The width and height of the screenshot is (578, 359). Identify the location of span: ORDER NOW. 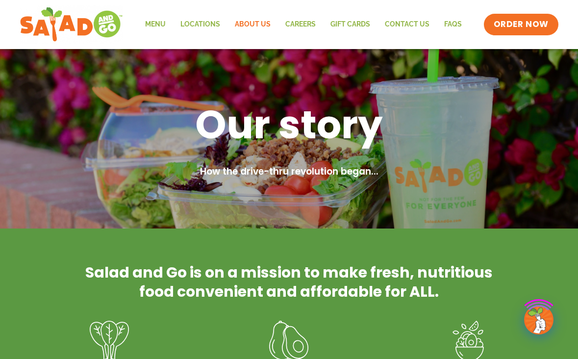
(522, 25).